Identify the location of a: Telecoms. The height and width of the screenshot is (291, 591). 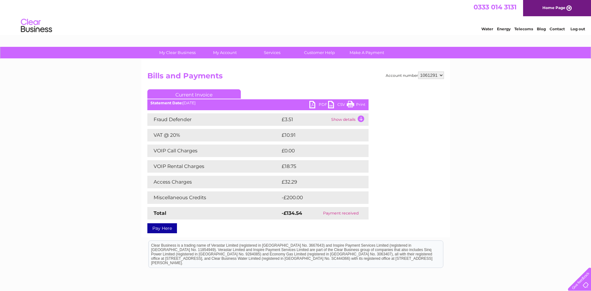
(524, 29).